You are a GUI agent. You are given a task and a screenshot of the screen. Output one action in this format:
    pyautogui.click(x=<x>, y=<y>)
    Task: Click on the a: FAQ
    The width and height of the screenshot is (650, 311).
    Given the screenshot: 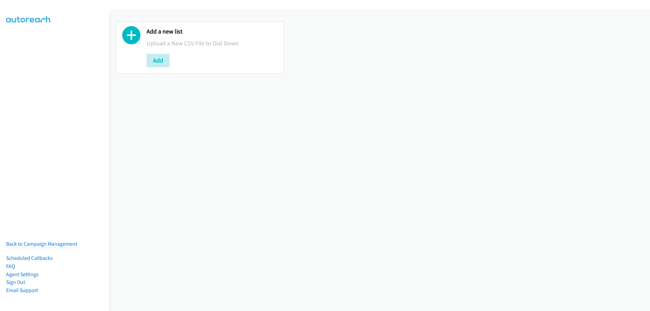 What is the action you would take?
    pyautogui.click(x=10, y=266)
    